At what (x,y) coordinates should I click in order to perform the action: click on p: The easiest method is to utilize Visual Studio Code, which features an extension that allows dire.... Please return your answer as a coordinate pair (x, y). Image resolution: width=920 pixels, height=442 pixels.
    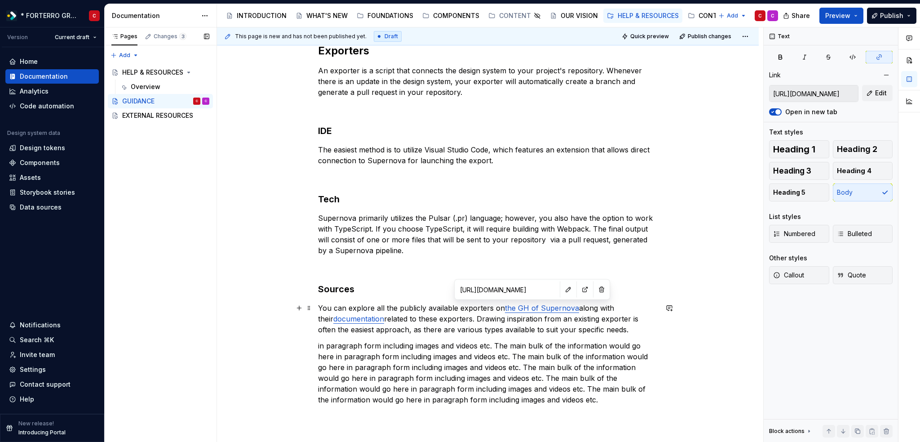
    Looking at the image, I should click on (488, 155).